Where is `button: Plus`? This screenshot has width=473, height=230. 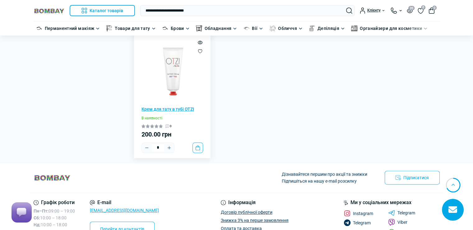
button: Plus is located at coordinates (169, 147).